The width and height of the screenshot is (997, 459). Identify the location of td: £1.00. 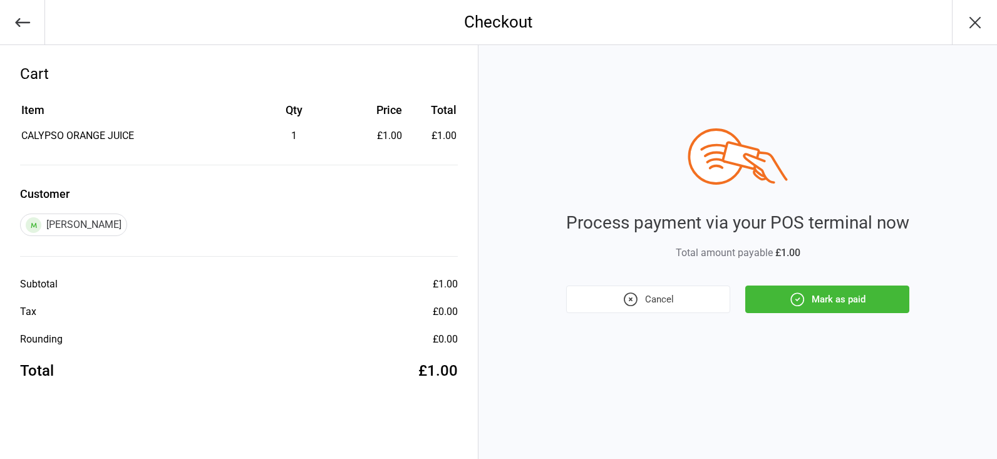
(432, 136).